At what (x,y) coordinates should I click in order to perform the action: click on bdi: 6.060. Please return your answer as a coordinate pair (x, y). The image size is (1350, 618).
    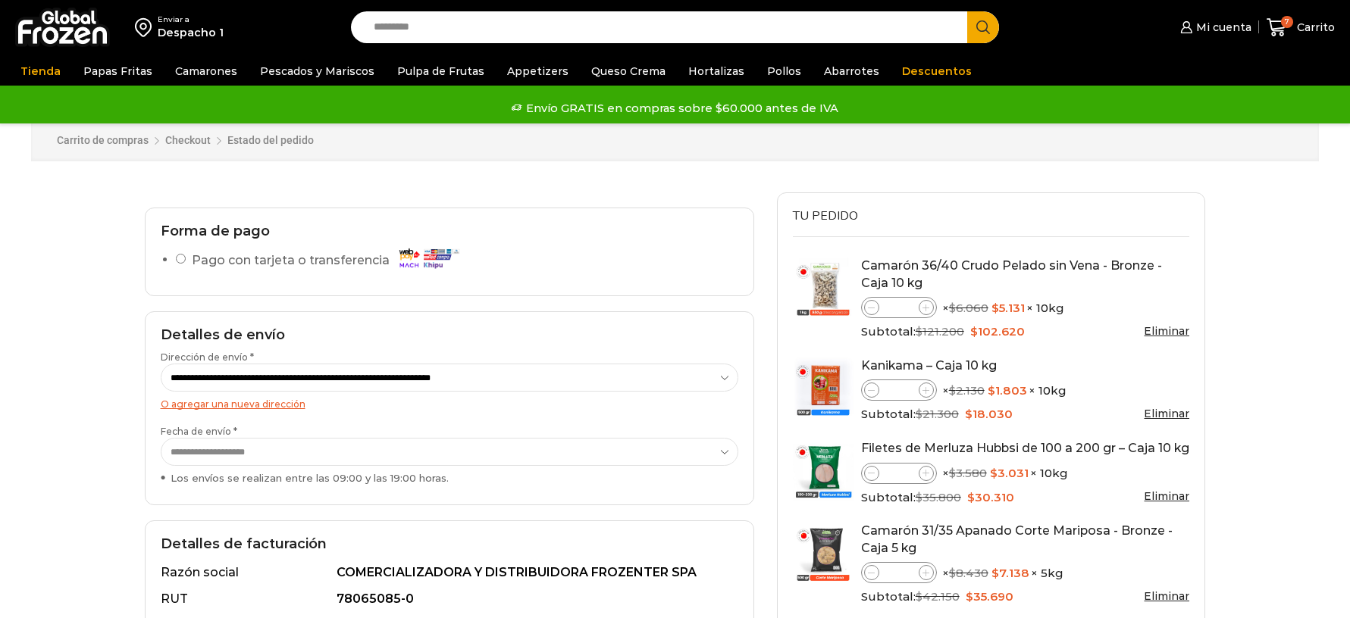
    Looking at the image, I should click on (968, 308).